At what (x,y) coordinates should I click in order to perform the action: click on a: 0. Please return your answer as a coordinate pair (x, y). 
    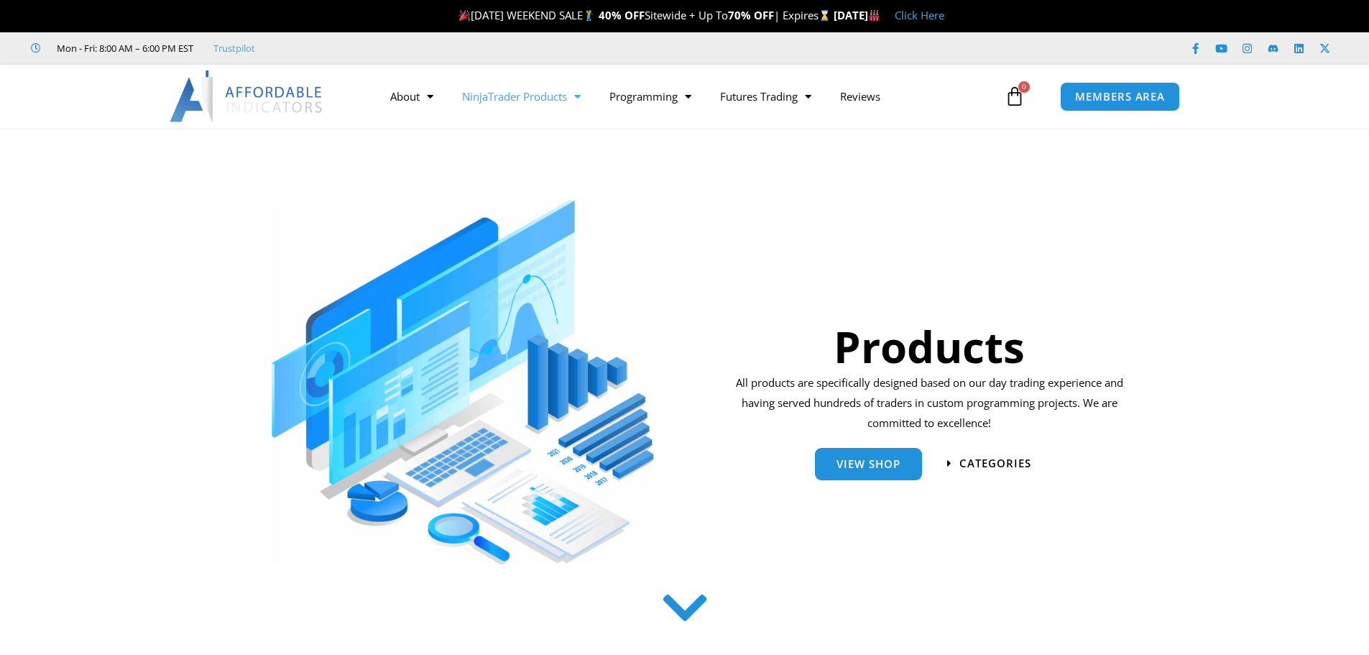
    Looking at the image, I should click on (1015, 96).